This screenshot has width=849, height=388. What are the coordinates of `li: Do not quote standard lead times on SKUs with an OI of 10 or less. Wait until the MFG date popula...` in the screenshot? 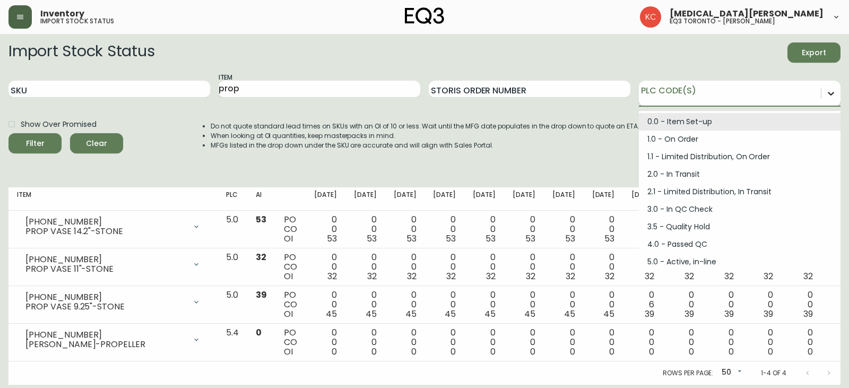 It's located at (425, 126).